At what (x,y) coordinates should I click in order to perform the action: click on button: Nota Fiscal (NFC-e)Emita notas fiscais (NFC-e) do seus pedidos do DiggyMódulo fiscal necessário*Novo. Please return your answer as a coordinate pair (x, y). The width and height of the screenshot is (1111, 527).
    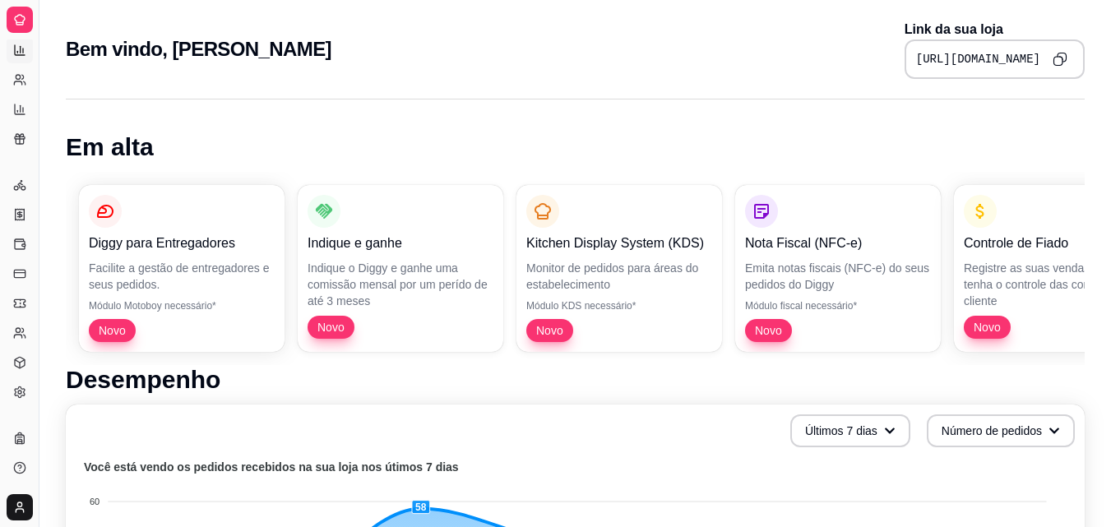
    Looking at the image, I should click on (838, 268).